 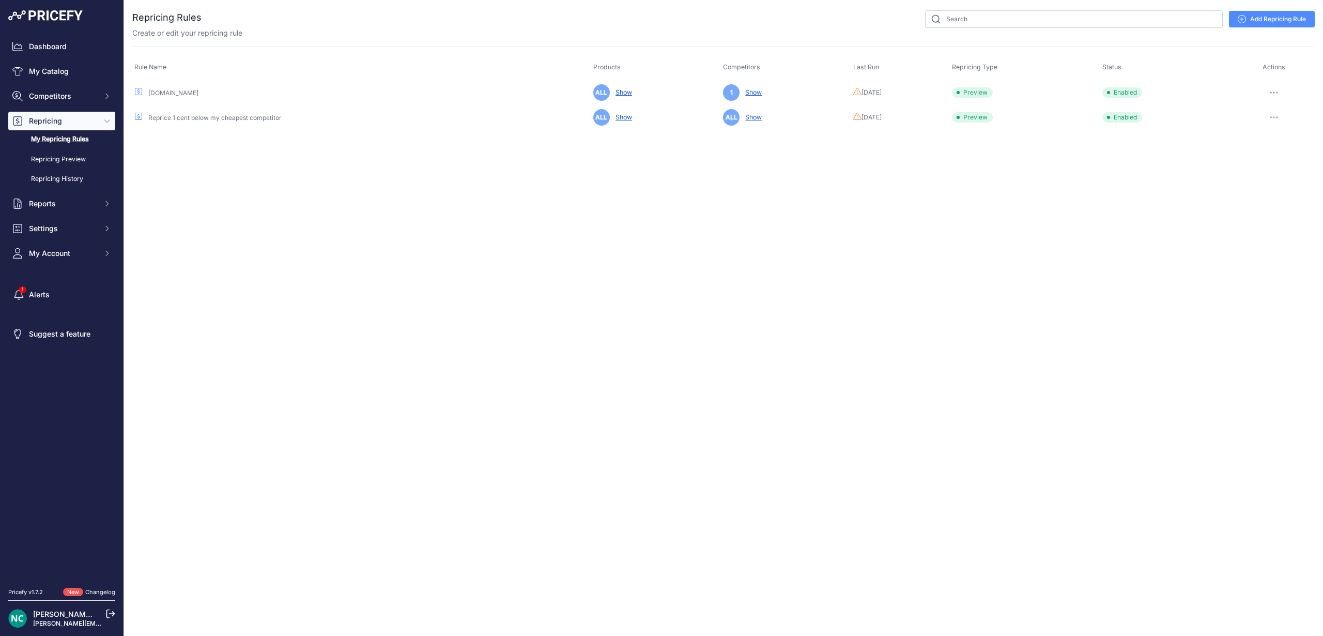 I want to click on a: Add Repricing Rule, so click(x=1272, y=19).